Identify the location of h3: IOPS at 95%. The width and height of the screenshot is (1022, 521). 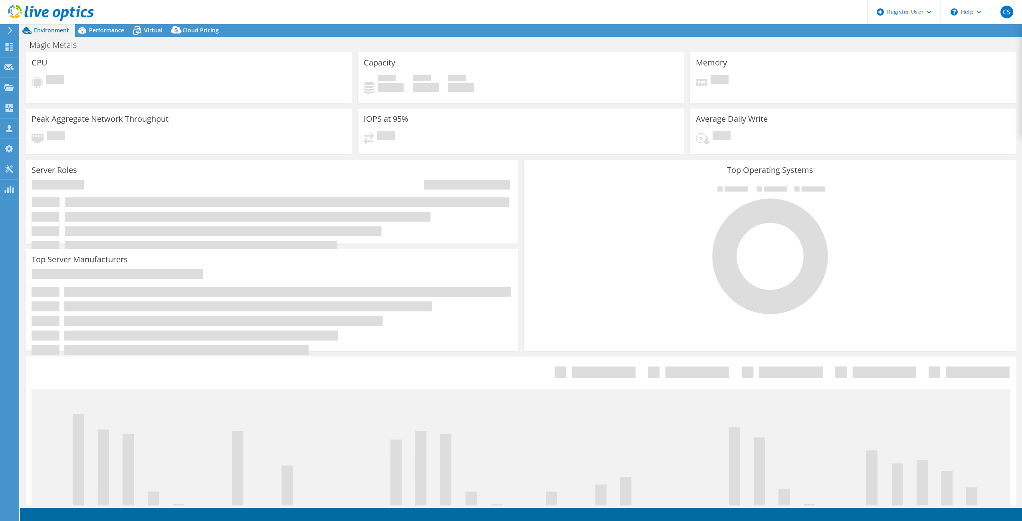
(386, 119).